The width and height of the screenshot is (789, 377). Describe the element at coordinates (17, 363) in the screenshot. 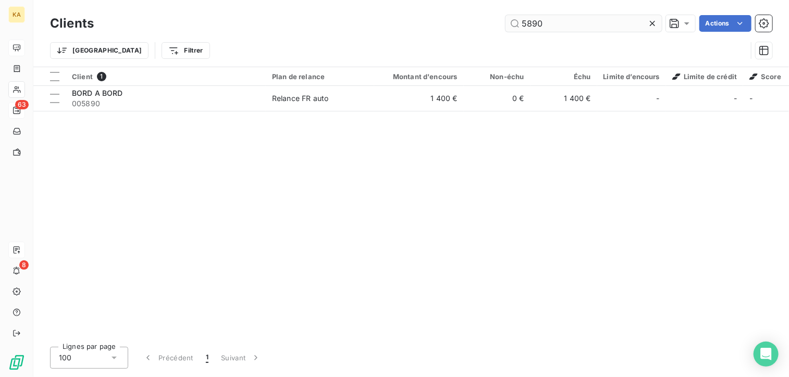

I see `img: Logo LeanPay` at that location.